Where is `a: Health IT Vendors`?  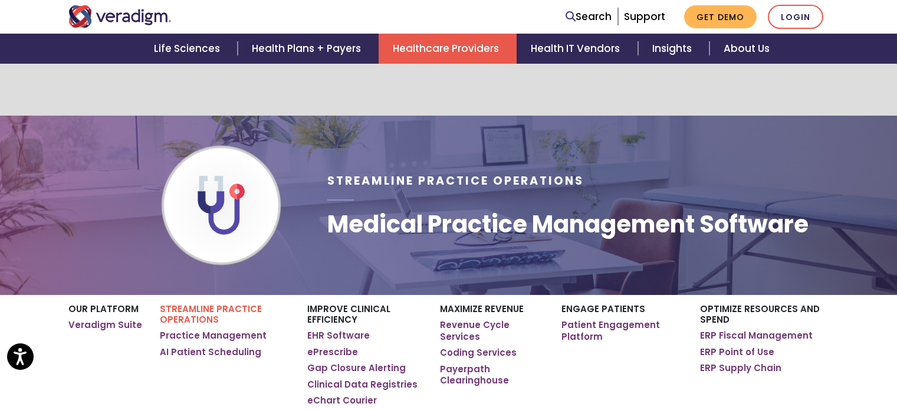 a: Health IT Vendors is located at coordinates (577, 48).